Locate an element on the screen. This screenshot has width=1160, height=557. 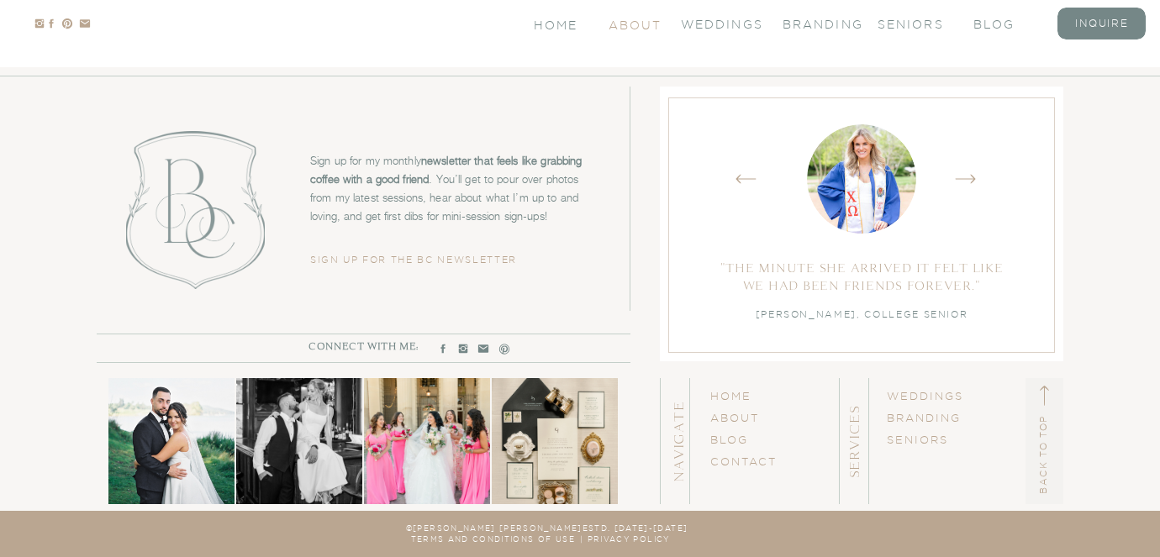
a: seniors is located at coordinates (911, 23).